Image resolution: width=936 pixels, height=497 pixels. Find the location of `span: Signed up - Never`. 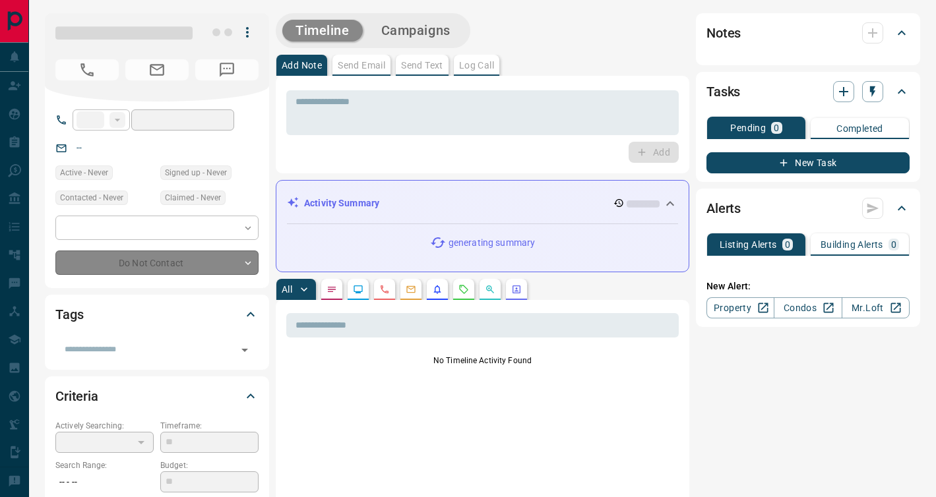

span: Signed up - Never is located at coordinates (196, 173).